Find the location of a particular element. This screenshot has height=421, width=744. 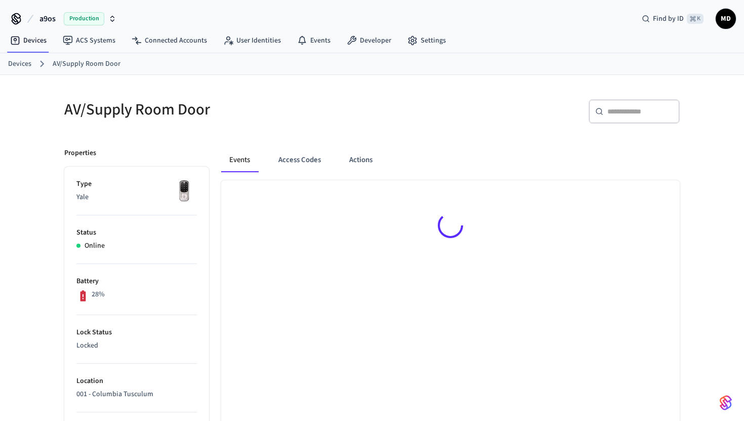

button: Access Codes is located at coordinates (300, 160).